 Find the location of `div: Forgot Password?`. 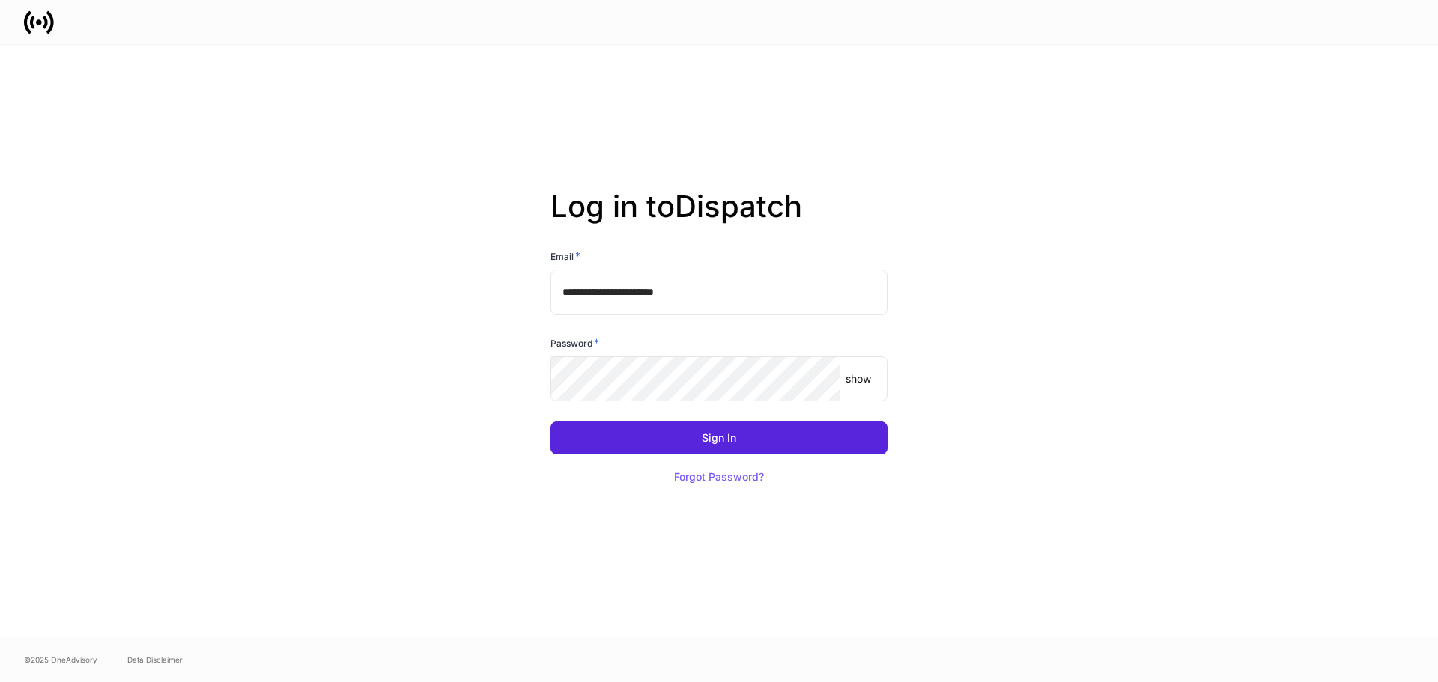

div: Forgot Password? is located at coordinates (719, 477).